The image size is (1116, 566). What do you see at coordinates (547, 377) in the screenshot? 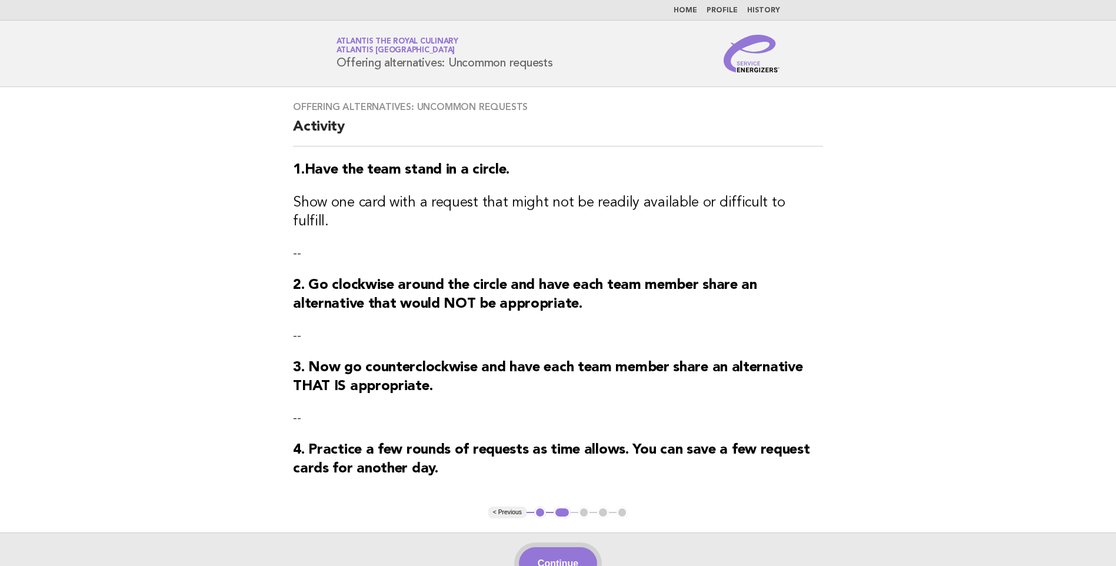
I see `strong: 3. Now go counterclockwise and have each team member share an alternative THAT IS appropriate.` at bounding box center [547, 377].